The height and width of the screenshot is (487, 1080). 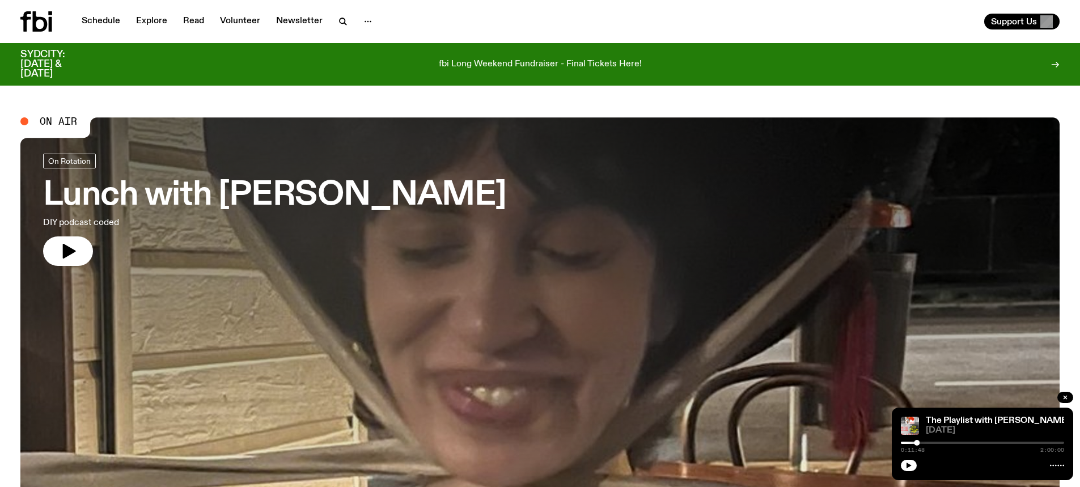 What do you see at coordinates (913, 450) in the screenshot?
I see `span: 0:11:48` at bounding box center [913, 450].